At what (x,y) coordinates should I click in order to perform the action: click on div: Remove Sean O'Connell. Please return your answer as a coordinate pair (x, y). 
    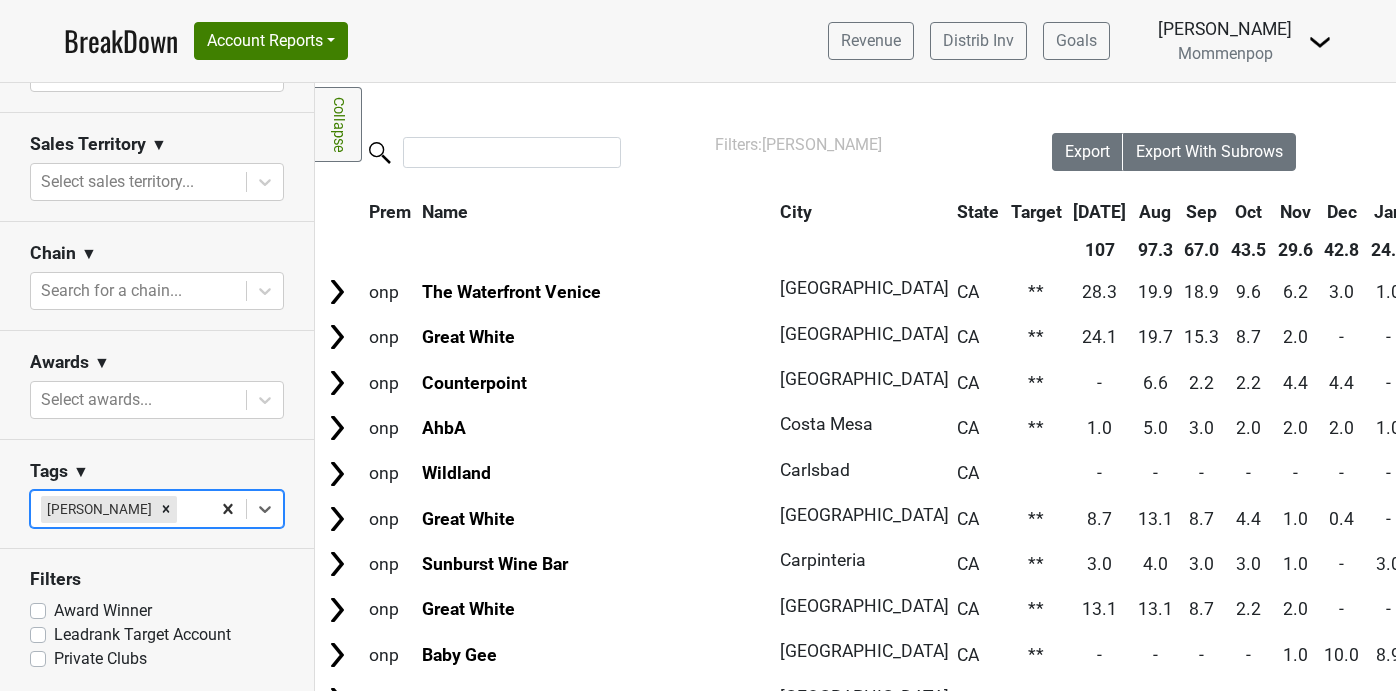
    Looking at the image, I should click on (166, 509).